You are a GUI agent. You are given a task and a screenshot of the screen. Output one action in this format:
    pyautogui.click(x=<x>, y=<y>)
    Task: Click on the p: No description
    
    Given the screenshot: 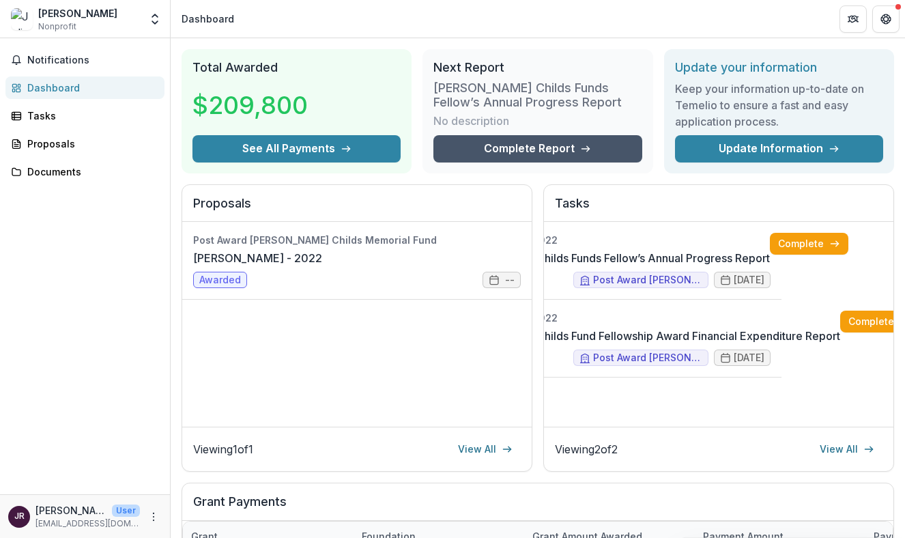 What is the action you would take?
    pyautogui.click(x=471, y=121)
    